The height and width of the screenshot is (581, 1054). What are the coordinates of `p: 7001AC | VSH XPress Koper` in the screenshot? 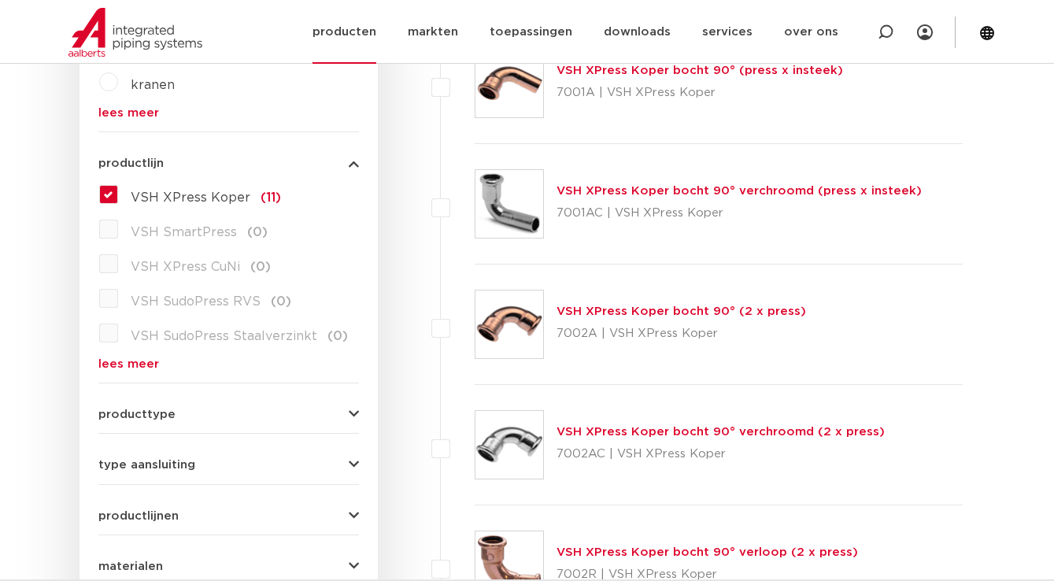 It's located at (739, 213).